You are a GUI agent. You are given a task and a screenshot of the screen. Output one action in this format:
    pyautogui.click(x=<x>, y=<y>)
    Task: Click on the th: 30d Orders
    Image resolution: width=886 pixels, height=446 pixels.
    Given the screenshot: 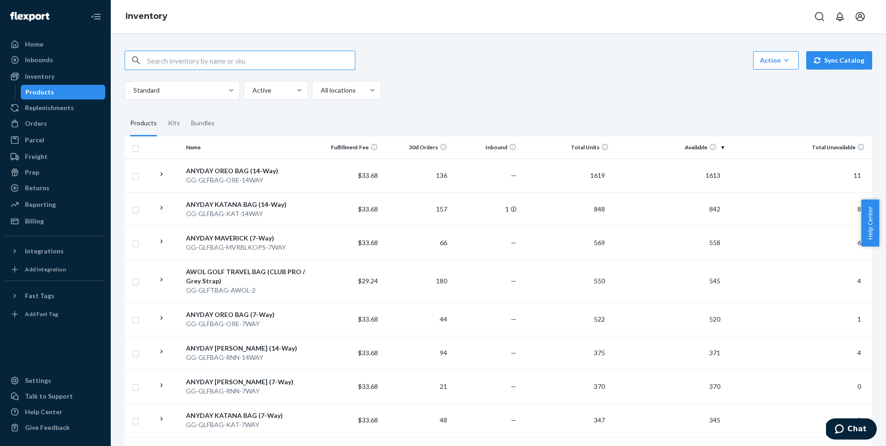 What is the action you would take?
    pyautogui.click(x=416, y=148)
    